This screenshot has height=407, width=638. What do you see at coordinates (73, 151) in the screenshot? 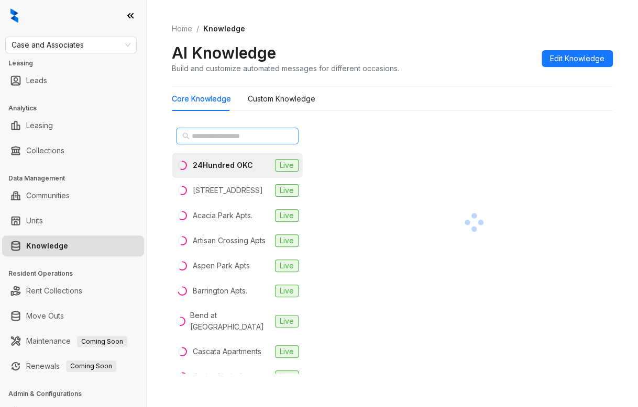
I see `li: Collections` at bounding box center [73, 151].